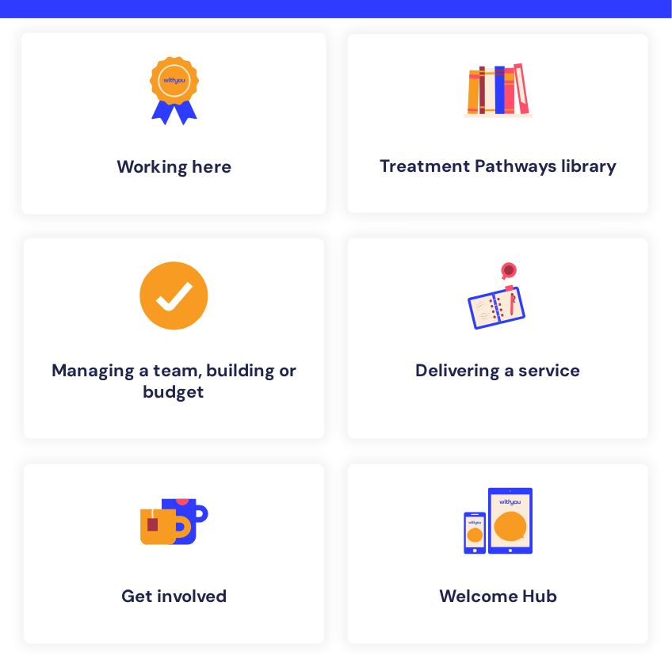 This screenshot has width=672, height=667. What do you see at coordinates (498, 554) in the screenshot?
I see `a: Welcome Hub` at bounding box center [498, 554].